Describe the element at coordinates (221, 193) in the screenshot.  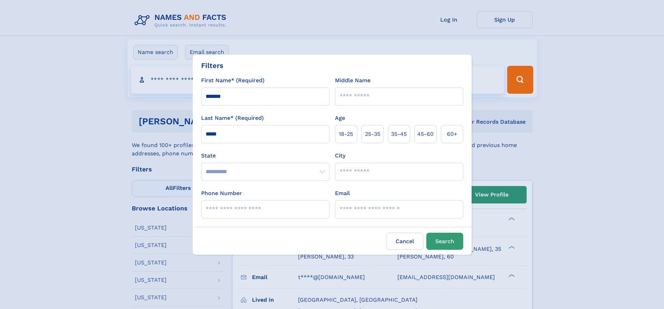
I see `label: Phone Number` at that location.